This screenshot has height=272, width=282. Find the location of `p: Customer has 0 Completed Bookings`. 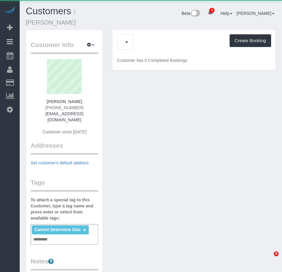

p: Customer has 0 Completed Bookings is located at coordinates (194, 60).